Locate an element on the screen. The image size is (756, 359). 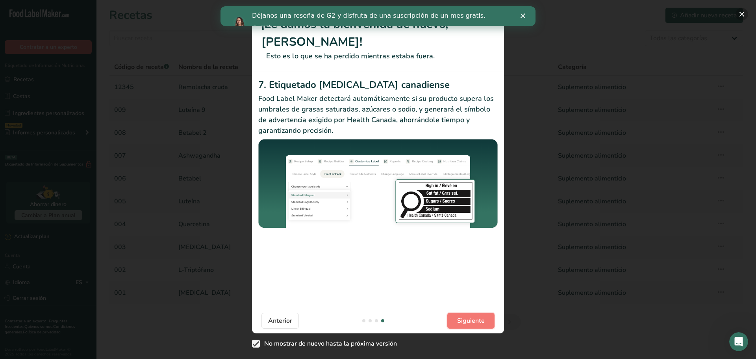
font: Food Label Maker detectará automáticamente si su producto supera los umbrales de grasas saturadas... is located at coordinates (376, 114).